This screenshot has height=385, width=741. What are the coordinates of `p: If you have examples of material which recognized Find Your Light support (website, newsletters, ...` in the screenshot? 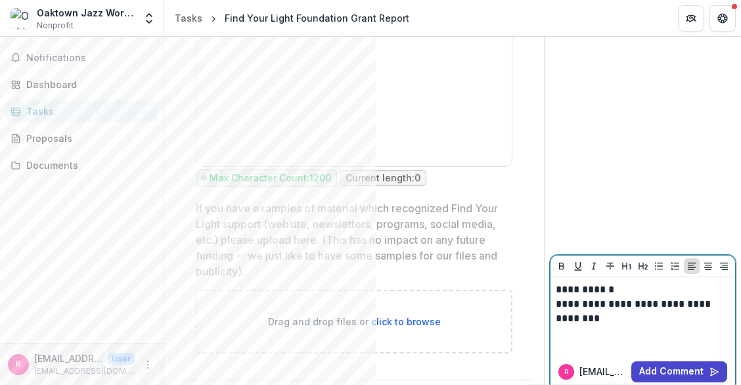 It's located at (350, 240).